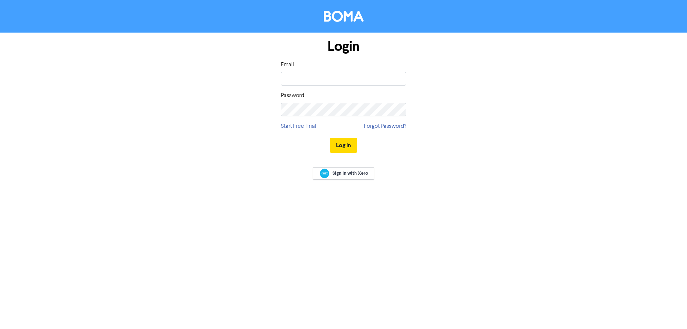 The height and width of the screenshot is (329, 687). Describe the element at coordinates (287, 65) in the screenshot. I see `label: Email` at that location.